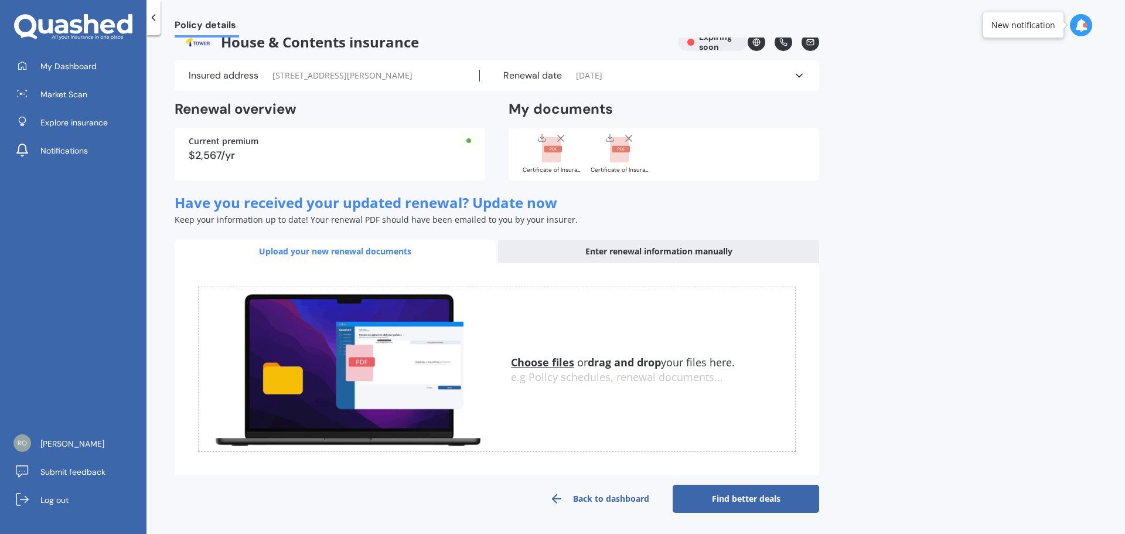 The image size is (1125, 534). Describe the element at coordinates (1023, 25) in the screenshot. I see `div: New notification` at that location.